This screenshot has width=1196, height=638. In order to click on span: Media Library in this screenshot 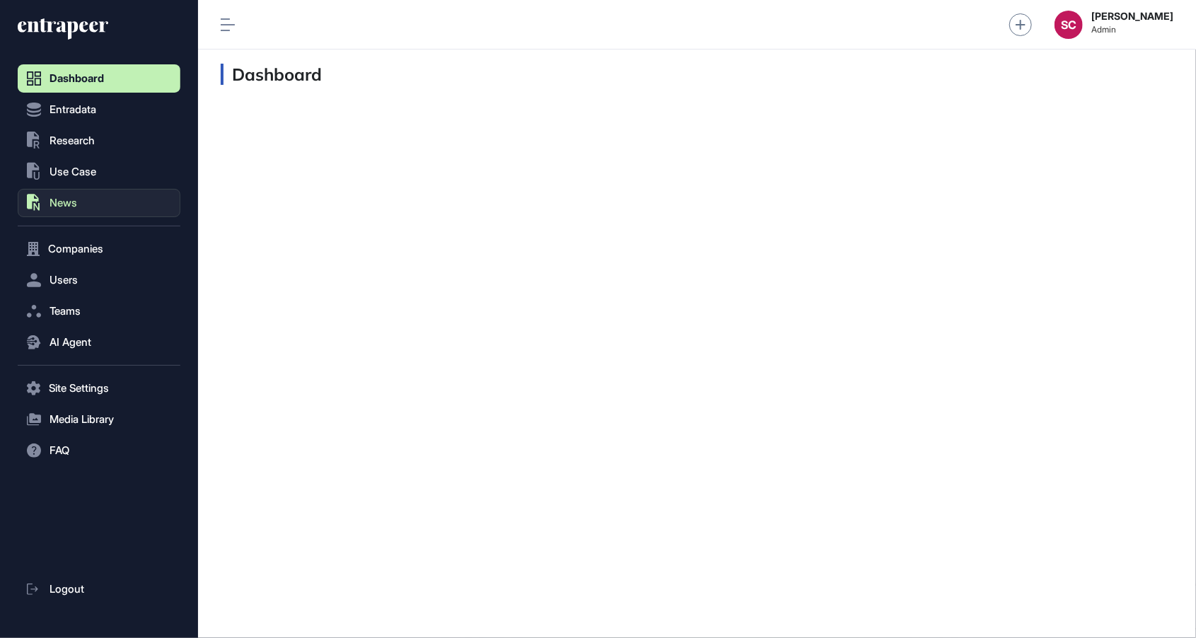, I will do `click(81, 419)`.